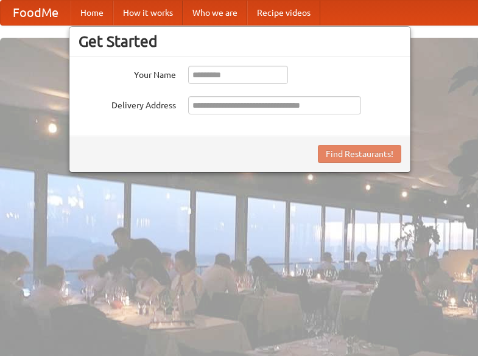  What do you see at coordinates (215, 13) in the screenshot?
I see `a: Who we are` at bounding box center [215, 13].